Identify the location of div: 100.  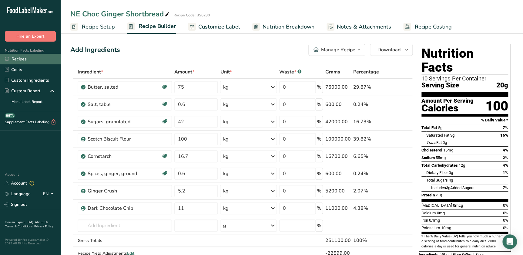
(497, 106).